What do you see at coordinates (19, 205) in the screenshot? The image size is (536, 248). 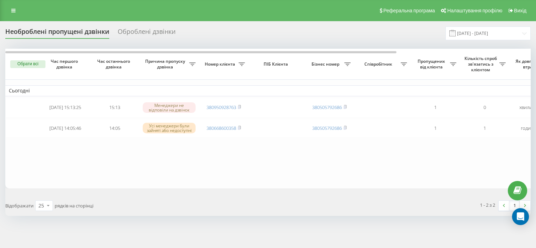 I see `span: Відображати` at bounding box center [19, 205].